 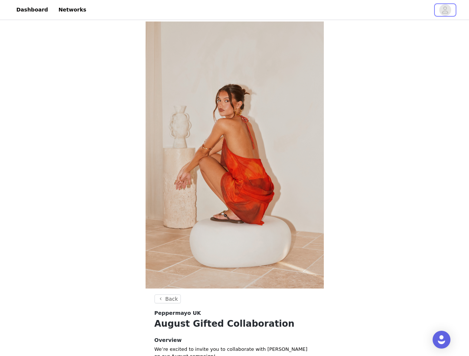 I want to click on h1: August Gifted Collaboration, so click(x=235, y=324).